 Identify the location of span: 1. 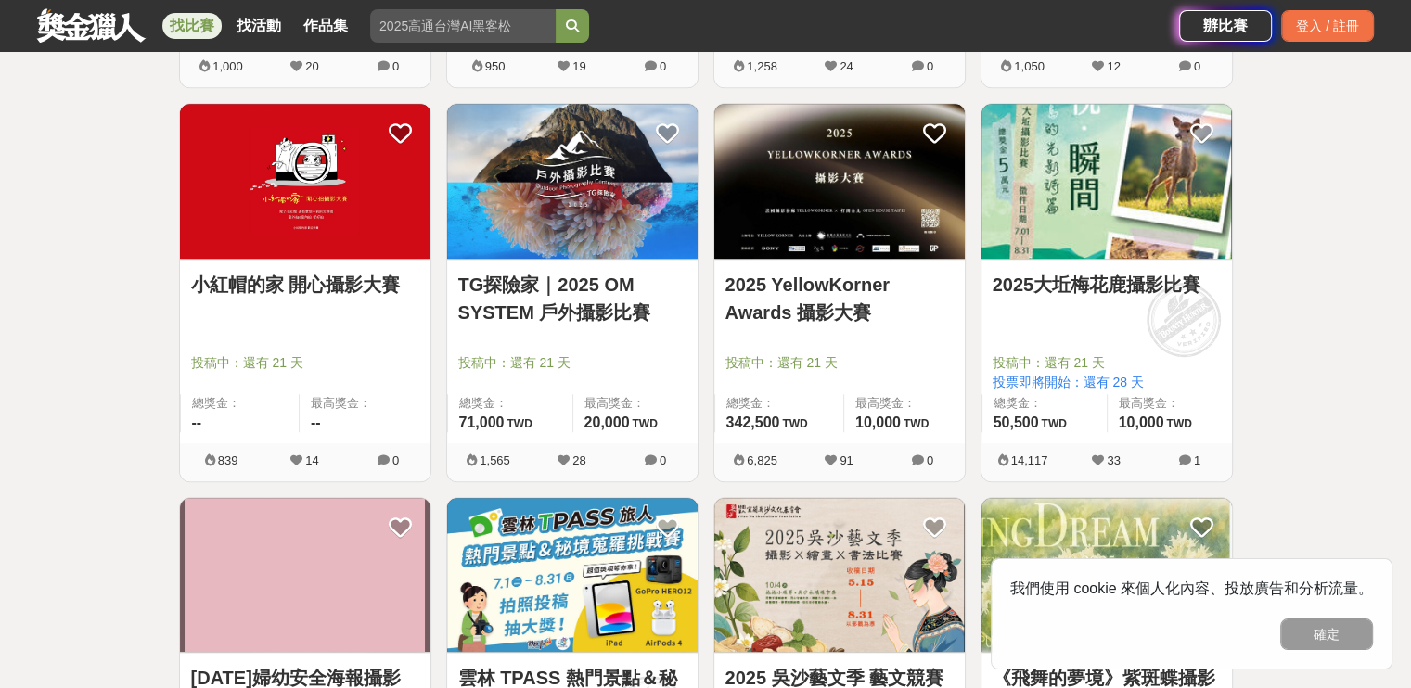
(1197, 460).